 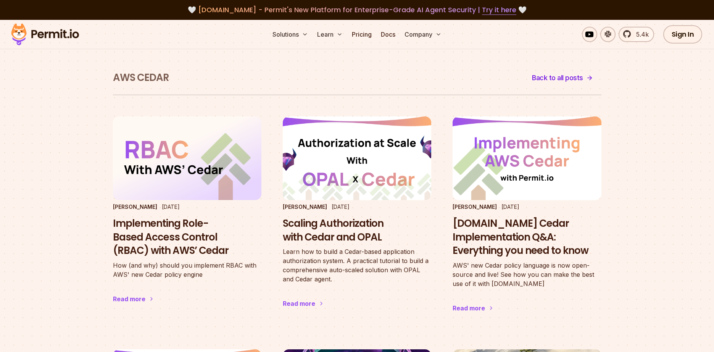 What do you see at coordinates (330, 34) in the screenshot?
I see `button: Learn` at bounding box center [330, 34].